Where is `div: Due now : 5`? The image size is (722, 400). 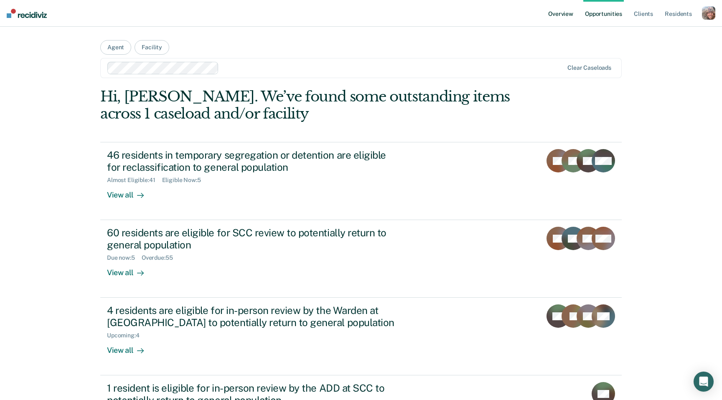 div: Due now : 5 is located at coordinates (124, 258).